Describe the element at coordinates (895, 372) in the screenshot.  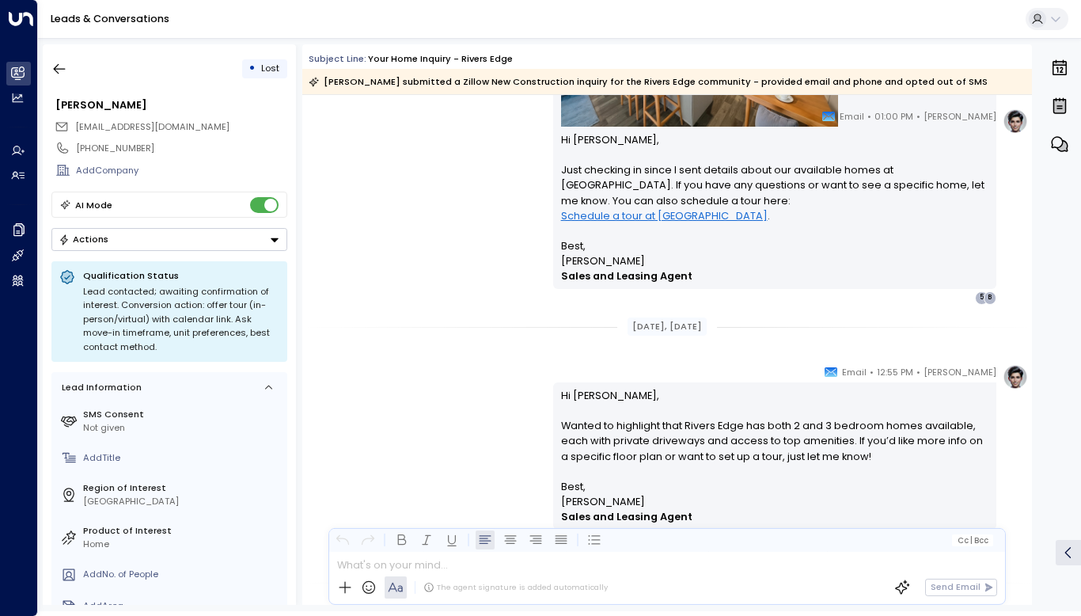
I see `span: 12:55 PM` at that location.